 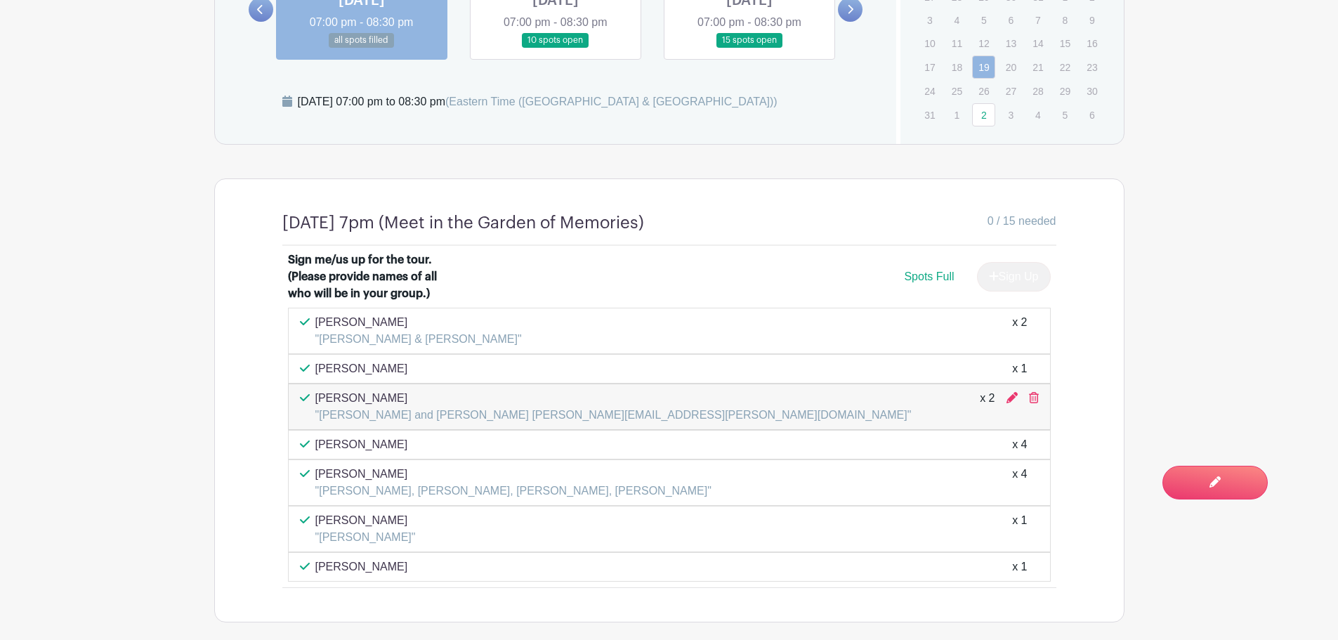 I want to click on p: 11, so click(x=957, y=43).